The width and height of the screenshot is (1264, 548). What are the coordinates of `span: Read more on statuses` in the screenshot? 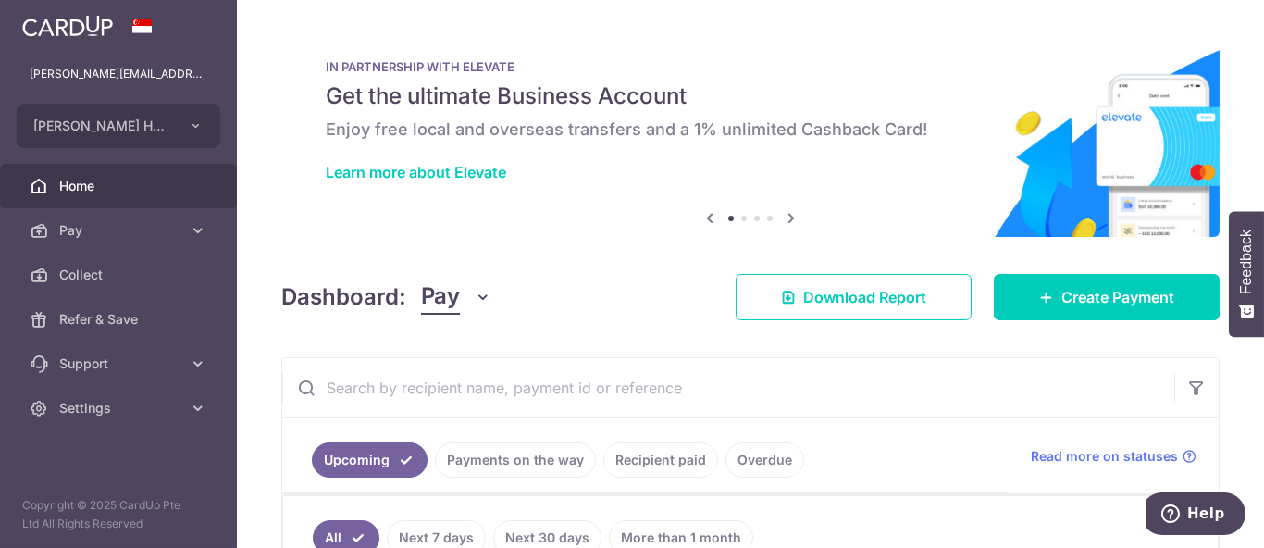 It's located at (1103, 456).